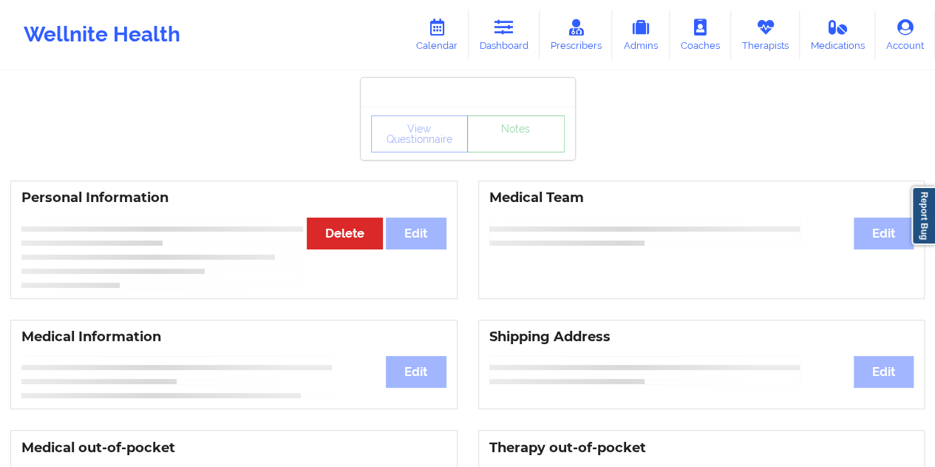 The height and width of the screenshot is (467, 935). I want to click on a: Therapists, so click(765, 35).